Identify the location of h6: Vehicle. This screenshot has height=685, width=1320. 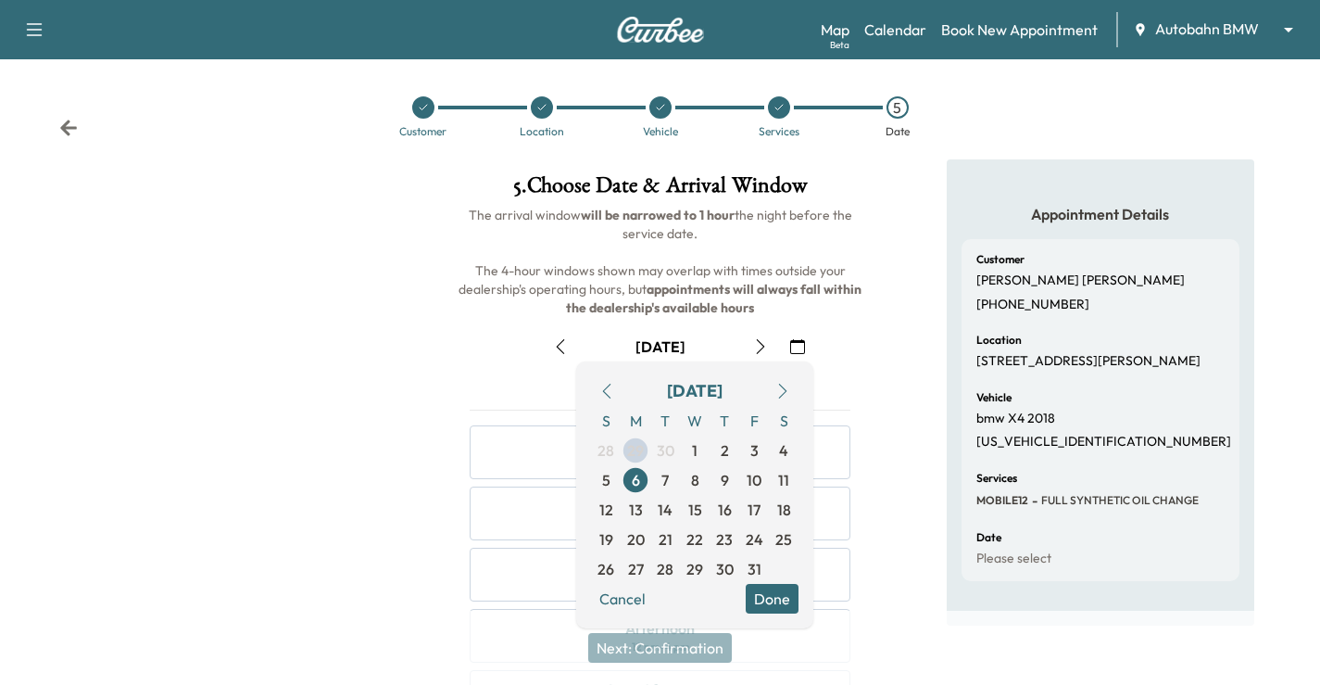
(994, 397).